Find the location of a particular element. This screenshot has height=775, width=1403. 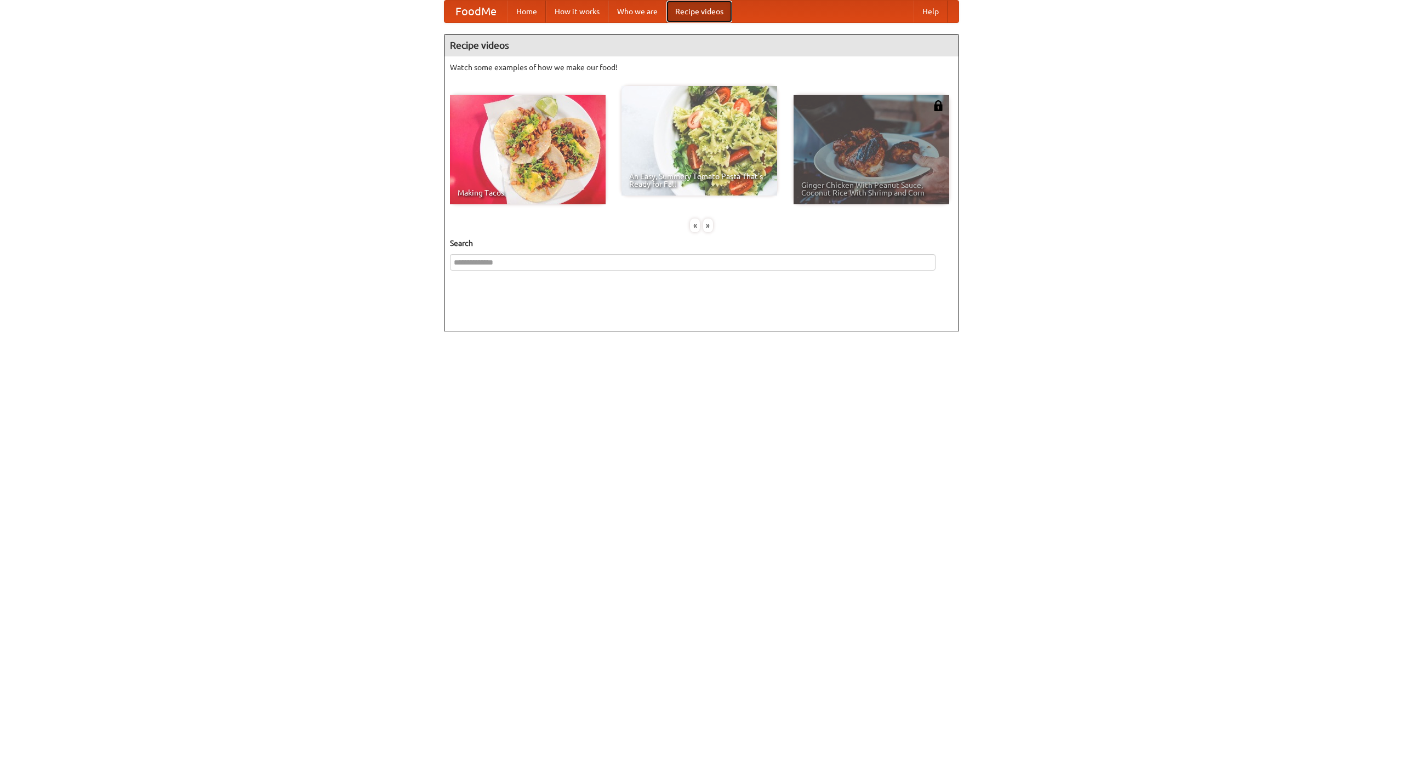

span: Making Tacos is located at coordinates (528, 193).